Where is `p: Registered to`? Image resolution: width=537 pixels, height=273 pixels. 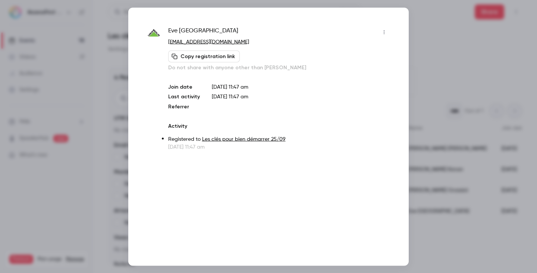 p: Registered to is located at coordinates (279, 139).